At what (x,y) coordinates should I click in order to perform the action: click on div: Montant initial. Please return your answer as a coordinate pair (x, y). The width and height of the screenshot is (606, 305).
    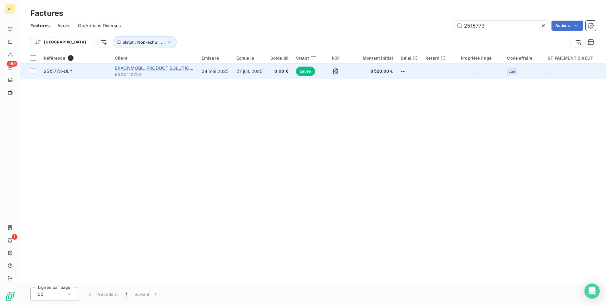
    Looking at the image, I should click on (374, 58).